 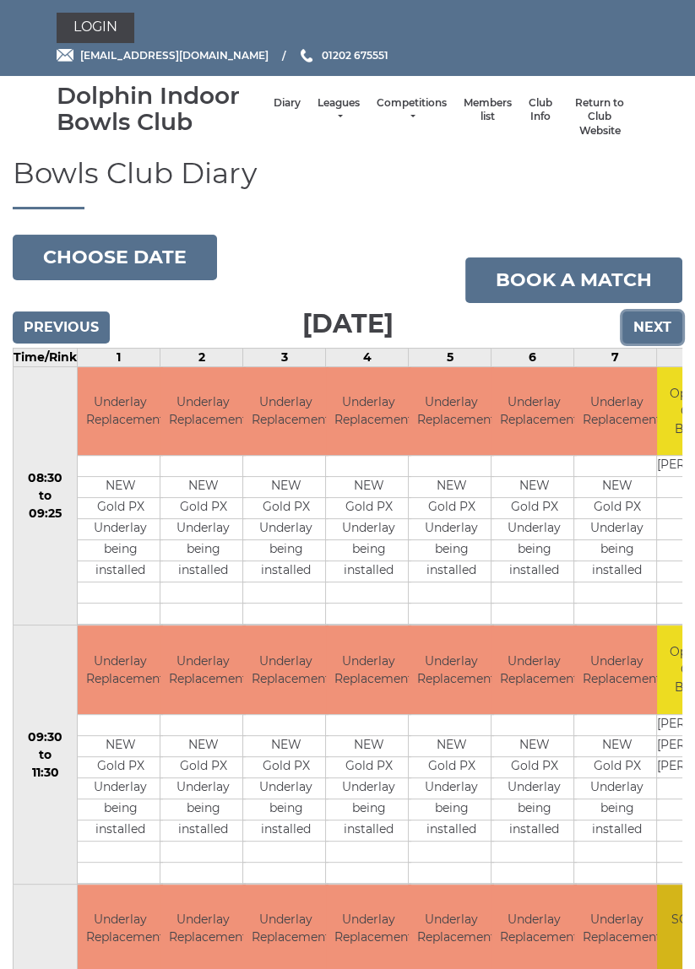 What do you see at coordinates (95, 28) in the screenshot?
I see `a: Login` at bounding box center [95, 28].